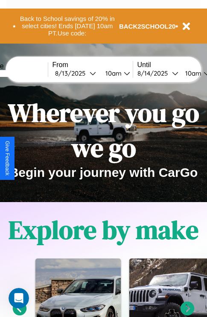 This screenshot has height=317, width=207. Describe the element at coordinates (93, 65) in the screenshot. I see `label: From` at that location.